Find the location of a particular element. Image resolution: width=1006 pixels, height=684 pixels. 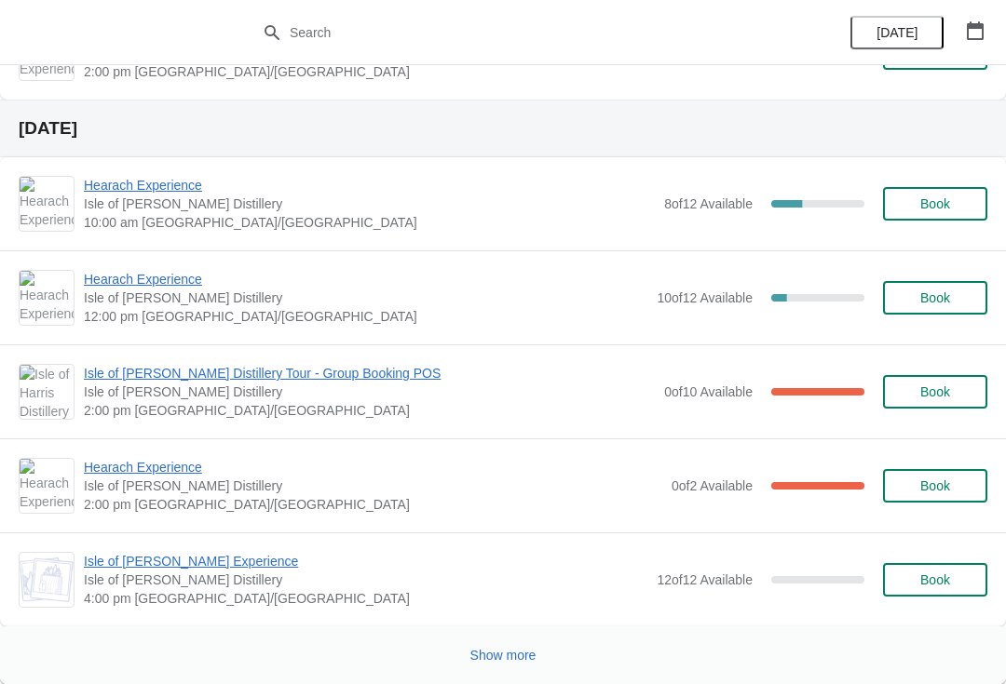

img: Hearach Experience | Isle of Harris Distillery | 10:00 am Europe/London is located at coordinates (47, 204).